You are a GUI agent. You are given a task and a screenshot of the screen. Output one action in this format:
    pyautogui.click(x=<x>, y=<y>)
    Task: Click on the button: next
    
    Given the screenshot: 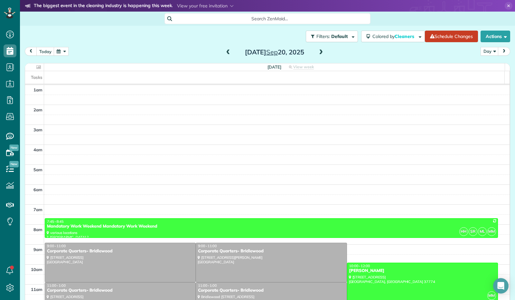 What is the action you would take?
    pyautogui.click(x=504, y=51)
    